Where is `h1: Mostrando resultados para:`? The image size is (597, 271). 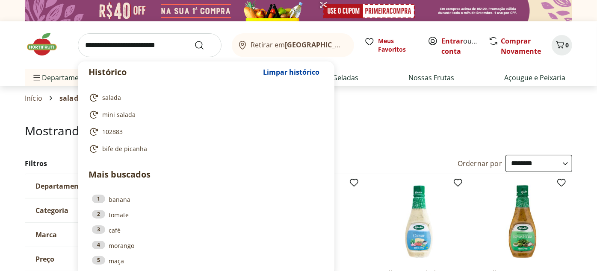
h1: Mostrando resultados para: is located at coordinates (298, 131).